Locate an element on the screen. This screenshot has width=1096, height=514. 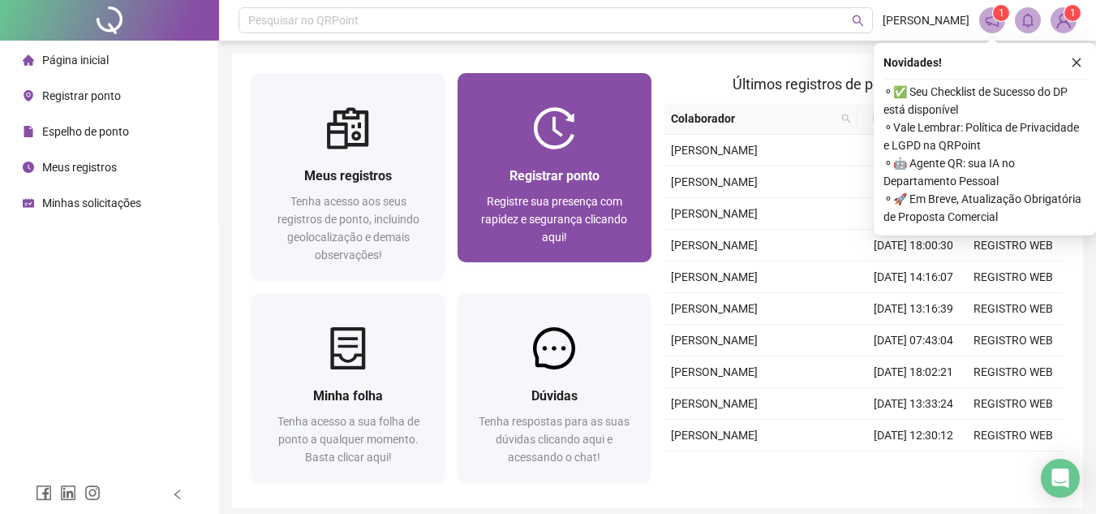
span: Colaborador is located at coordinates (753, 118).